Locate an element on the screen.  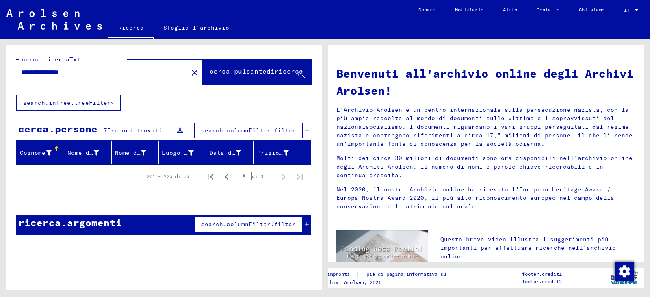
div: Nome da nubile is located at coordinates (137, 153).